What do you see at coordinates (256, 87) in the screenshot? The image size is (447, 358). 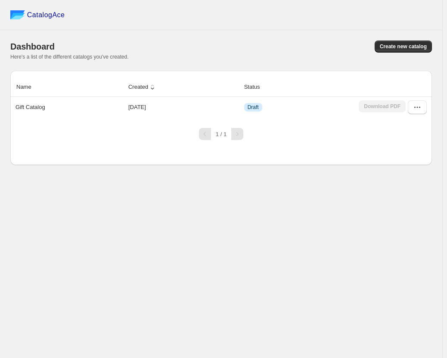 I see `button: Status` at bounding box center [256, 87].